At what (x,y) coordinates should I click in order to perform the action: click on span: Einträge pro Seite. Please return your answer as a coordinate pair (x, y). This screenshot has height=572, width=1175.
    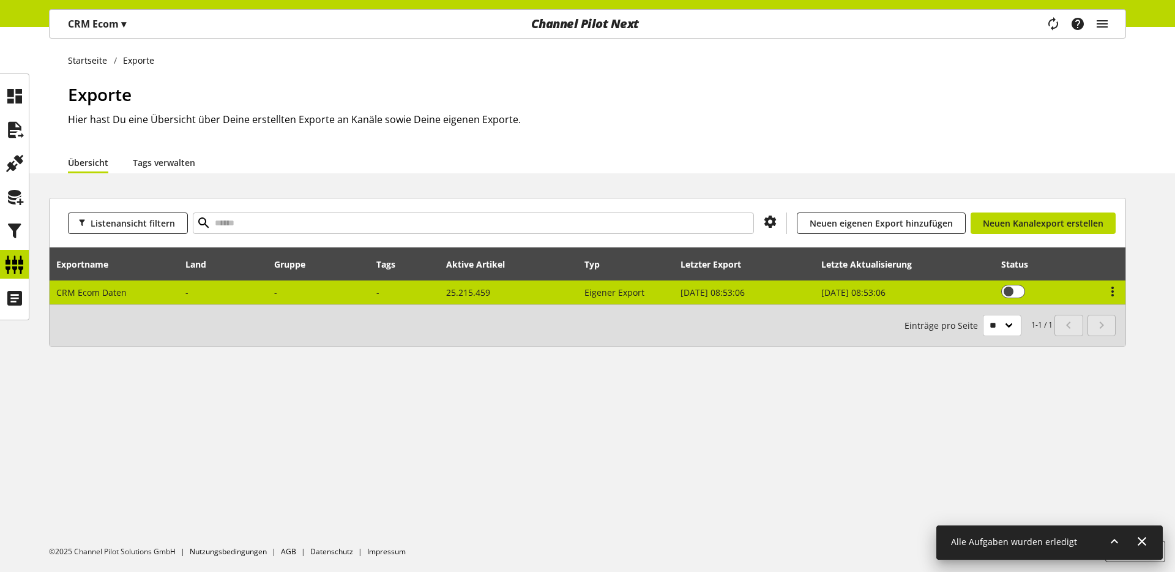
    Looking at the image, I should click on (944, 325).